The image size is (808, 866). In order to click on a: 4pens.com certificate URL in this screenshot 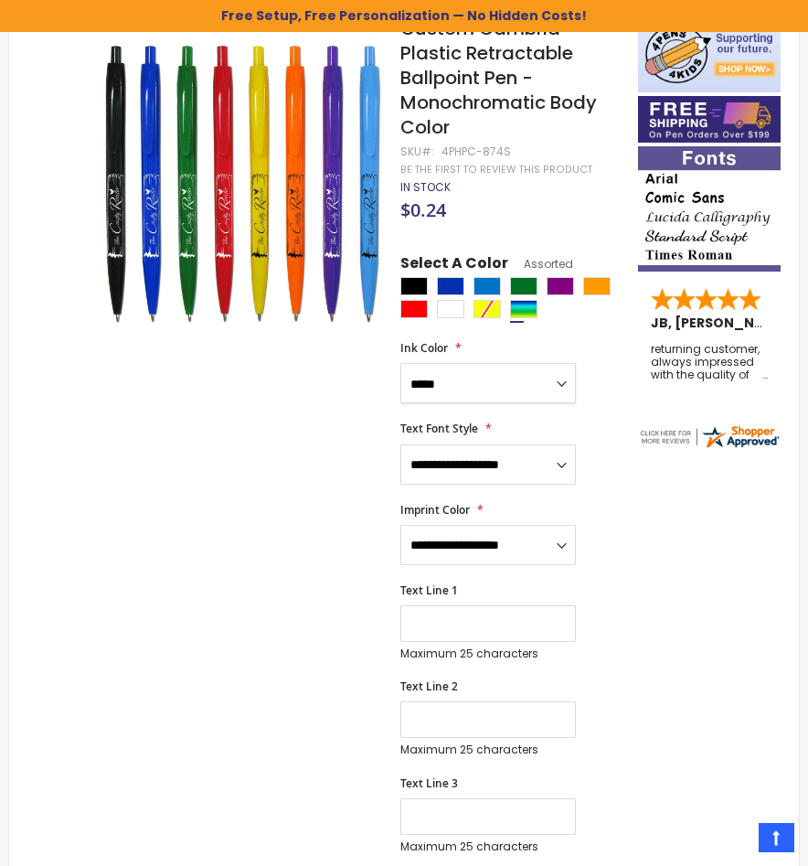, I will do `click(709, 445)`.